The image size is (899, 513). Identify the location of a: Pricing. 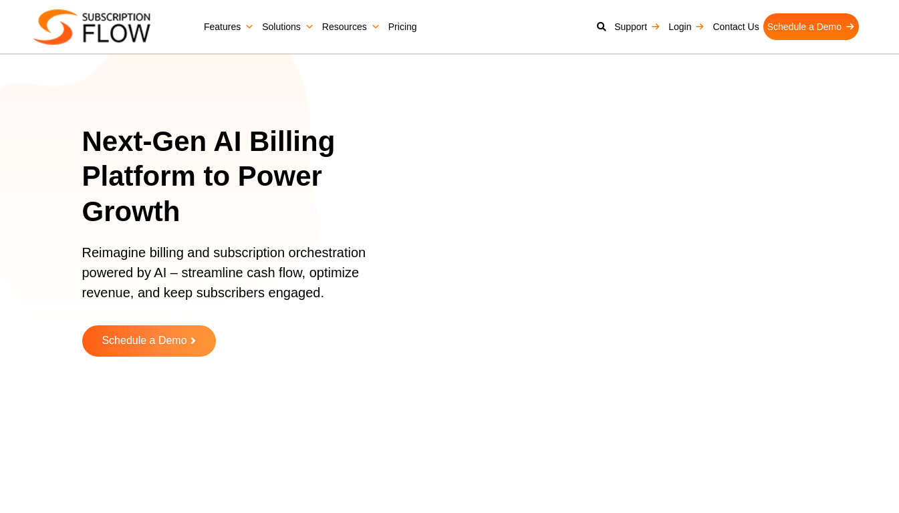
(402, 27).